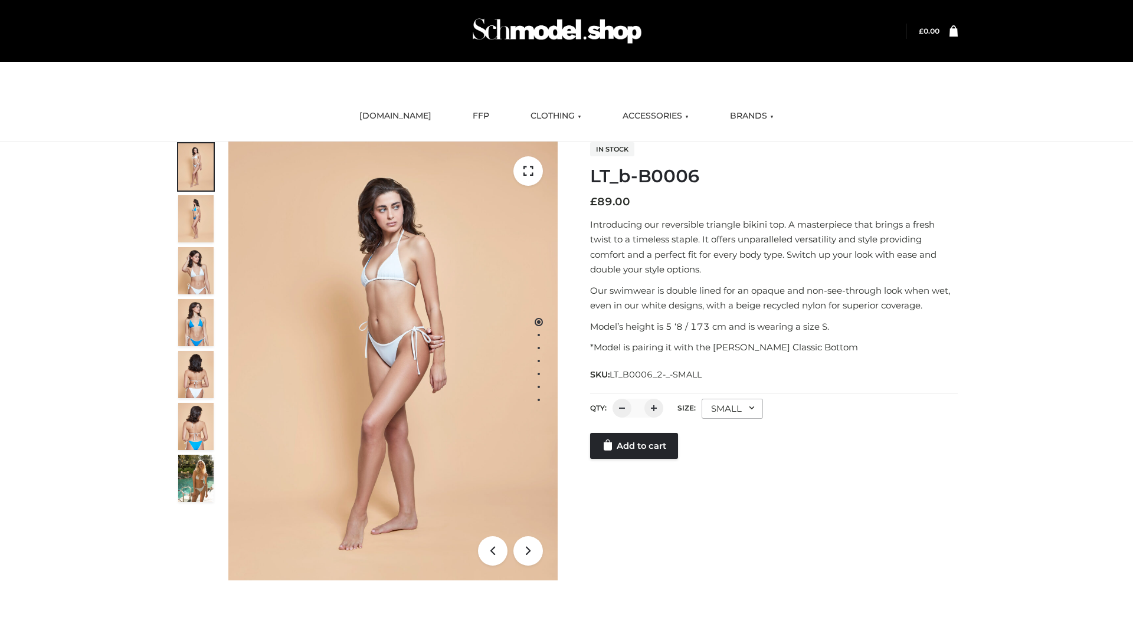  What do you see at coordinates (634, 446) in the screenshot?
I see `a: Add to cart` at bounding box center [634, 446].